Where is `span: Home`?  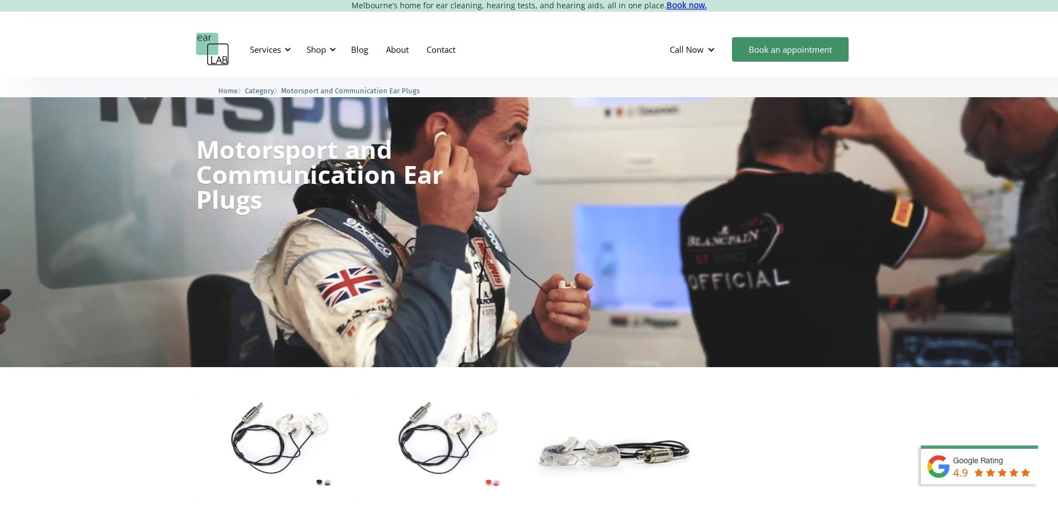
span: Home is located at coordinates (228, 91).